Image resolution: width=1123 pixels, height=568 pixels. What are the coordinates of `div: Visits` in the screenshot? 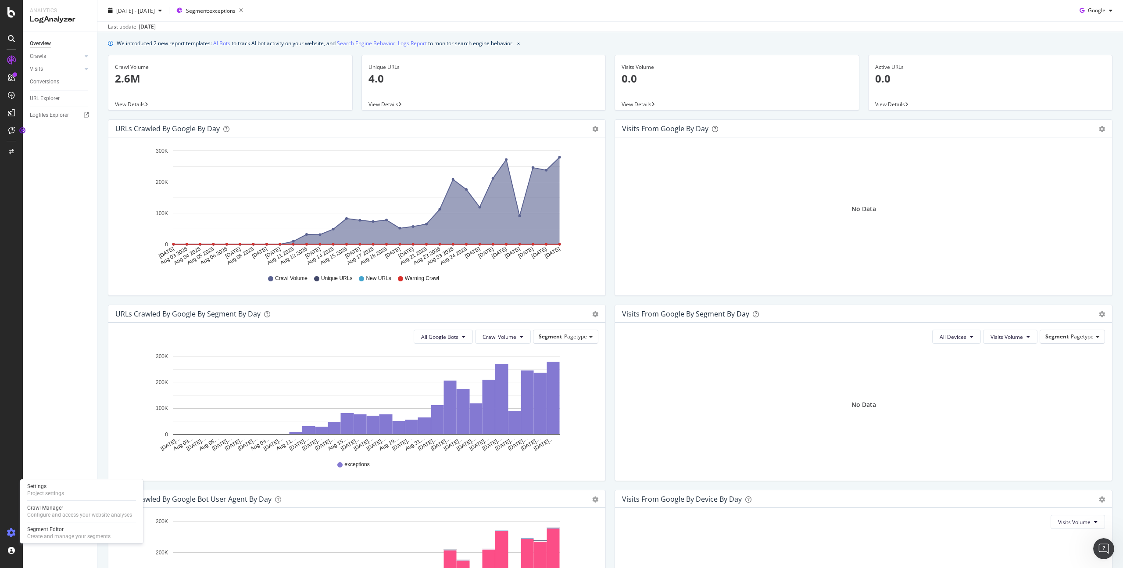 It's located at (36, 69).